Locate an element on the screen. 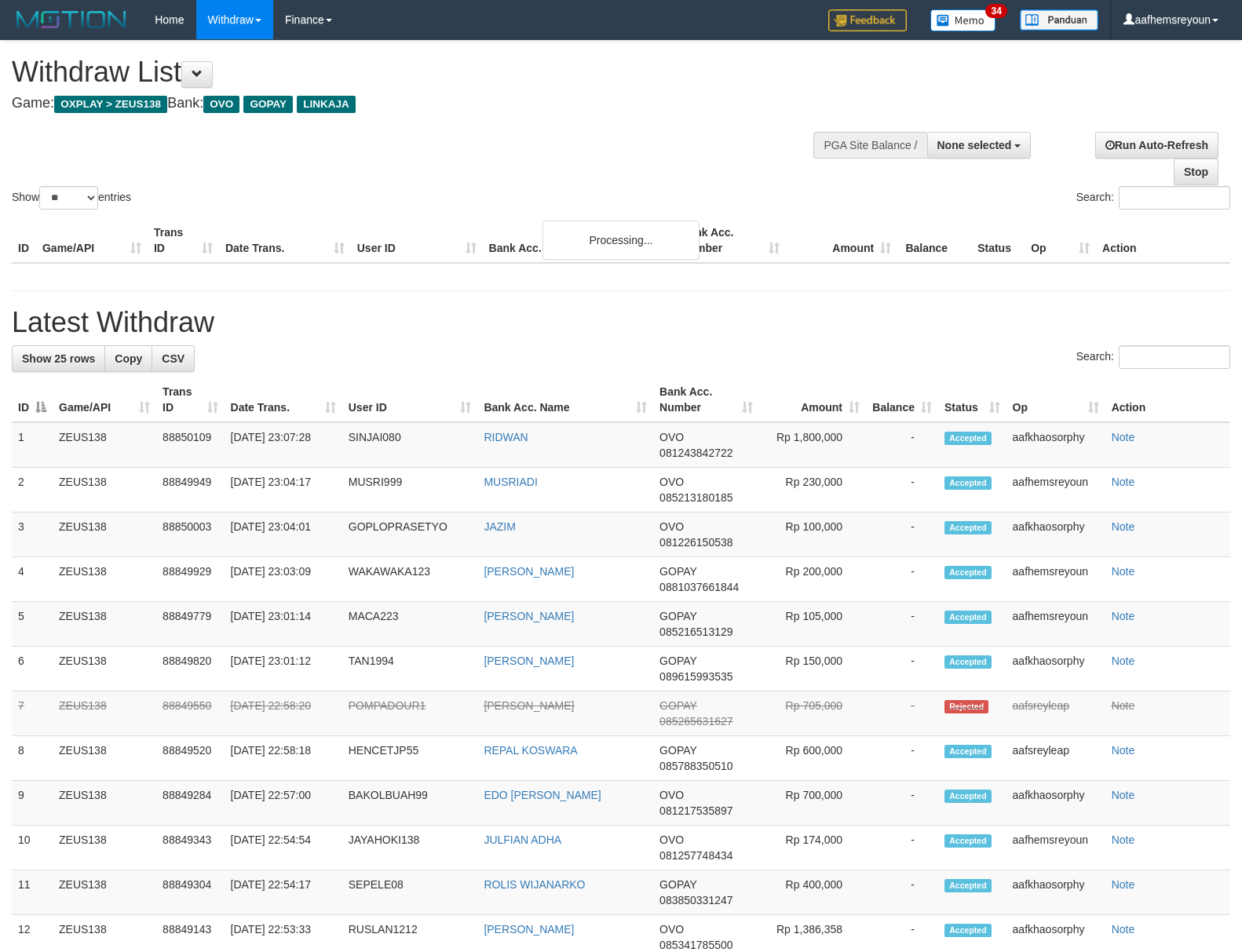 Image resolution: width=1242 pixels, height=952 pixels. span: Copy 085213180185 to clipboard is located at coordinates (695, 497).